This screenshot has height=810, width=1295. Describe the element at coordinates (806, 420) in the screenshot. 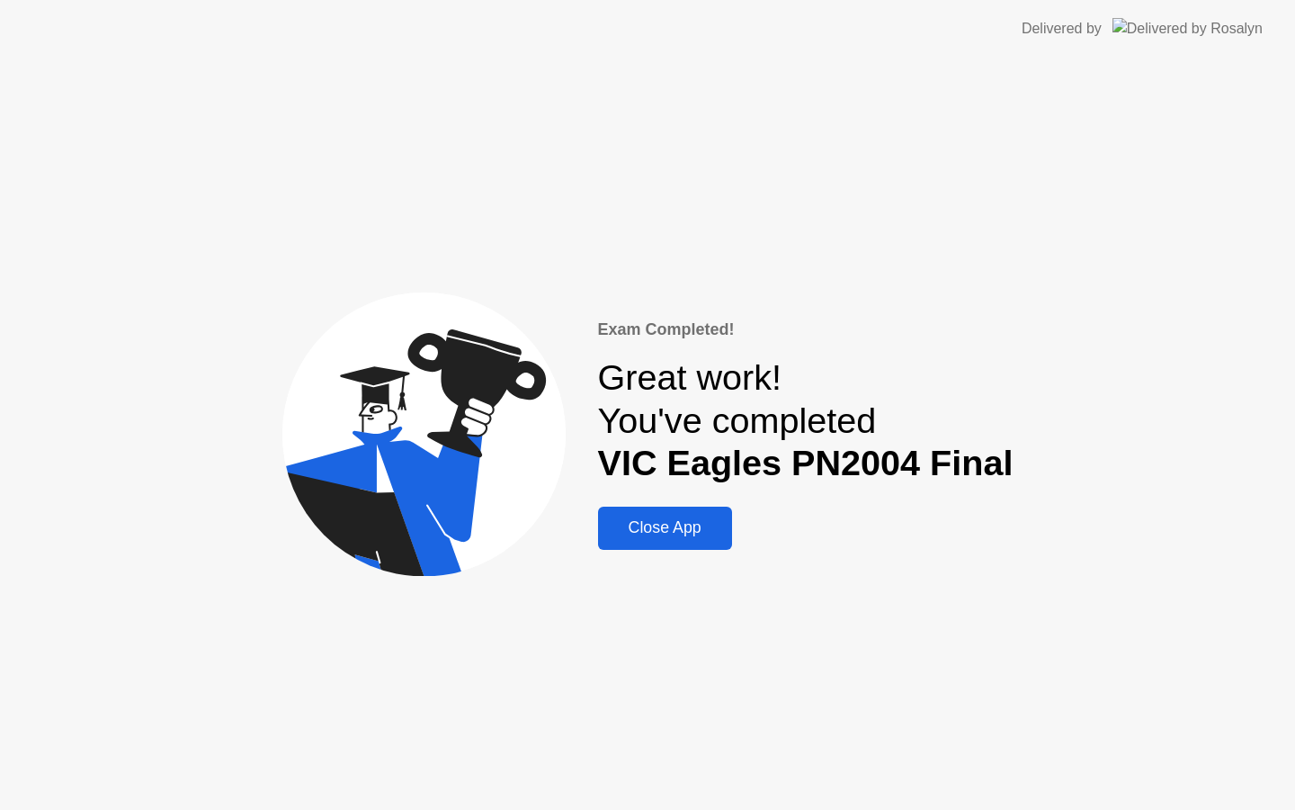

I see `div: Great work! You've completed` at that location.